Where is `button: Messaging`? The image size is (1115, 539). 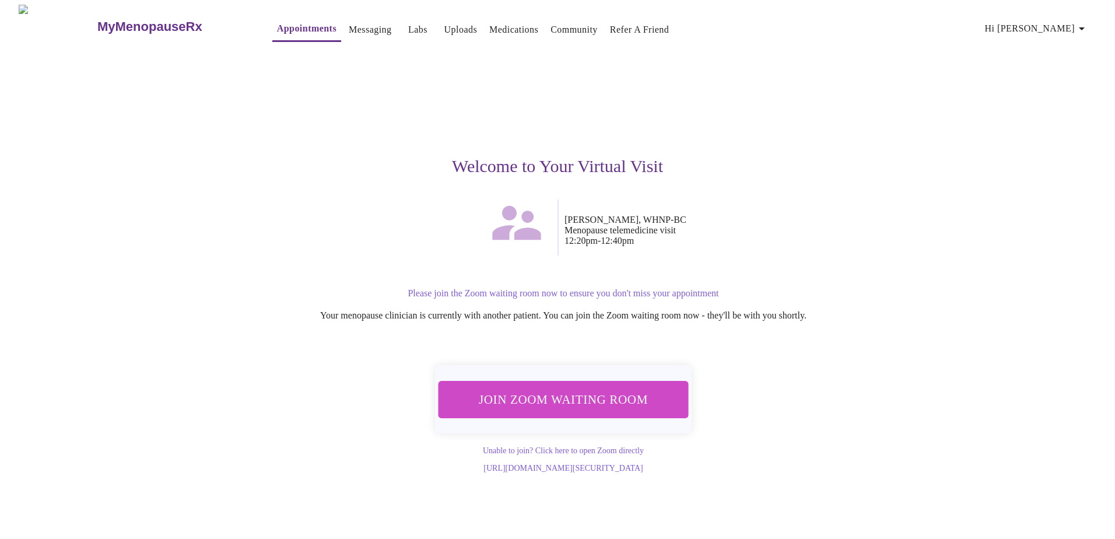
button: Messaging is located at coordinates (370, 30).